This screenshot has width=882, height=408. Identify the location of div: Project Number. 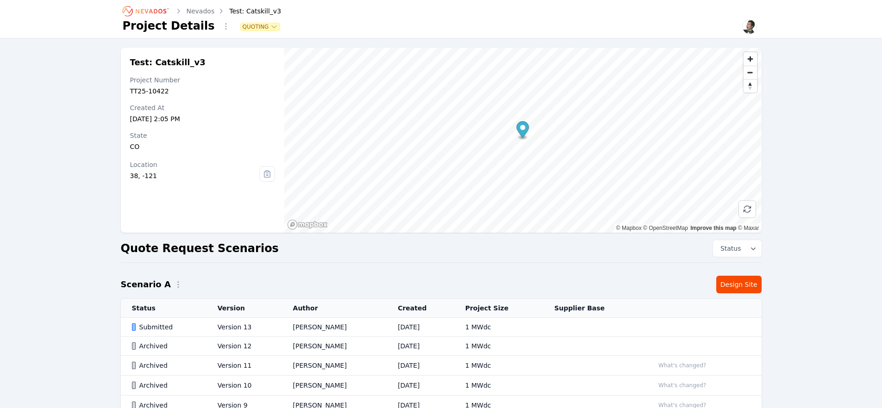
(203, 80).